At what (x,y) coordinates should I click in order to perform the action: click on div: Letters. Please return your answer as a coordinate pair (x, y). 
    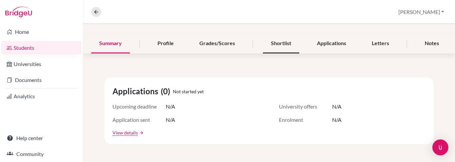
    Looking at the image, I should click on (380, 44).